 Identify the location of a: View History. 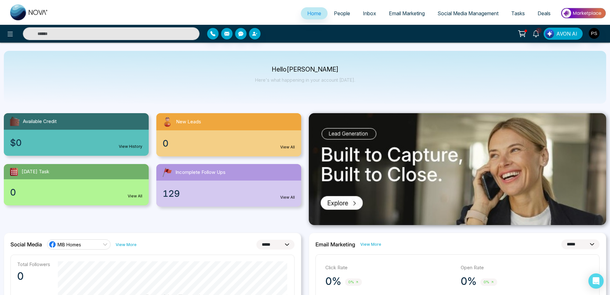
(131, 146).